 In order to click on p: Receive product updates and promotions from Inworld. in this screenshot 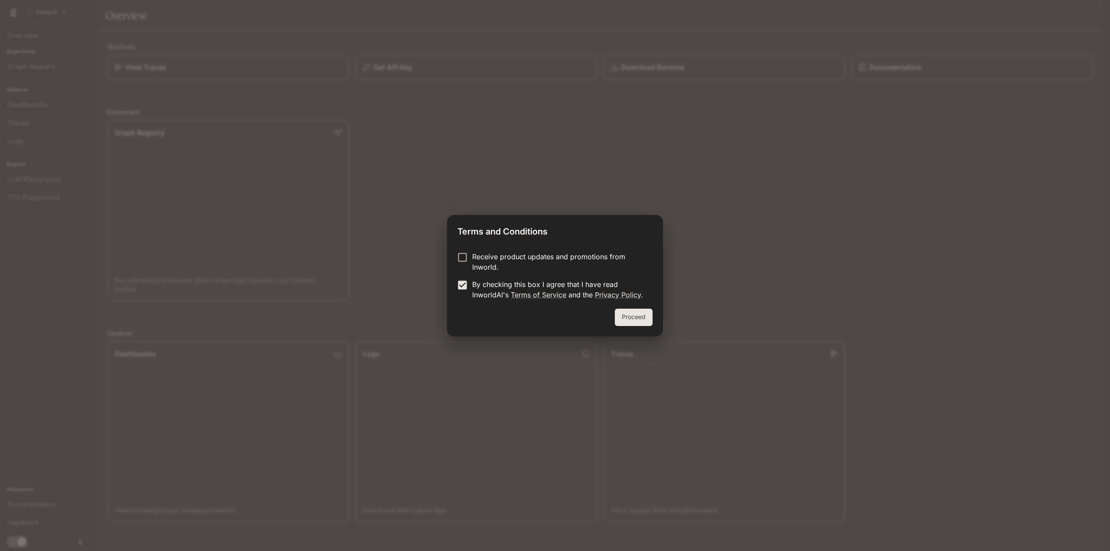, I will do `click(559, 262)`.